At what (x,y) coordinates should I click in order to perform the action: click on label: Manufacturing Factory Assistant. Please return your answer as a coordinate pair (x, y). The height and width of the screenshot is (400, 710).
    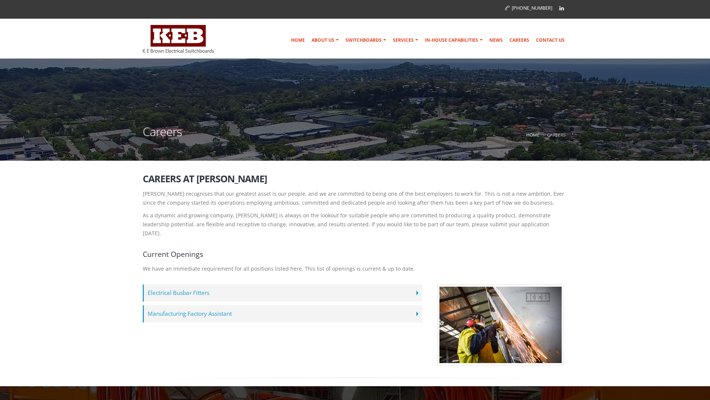
    Looking at the image, I should click on (282, 314).